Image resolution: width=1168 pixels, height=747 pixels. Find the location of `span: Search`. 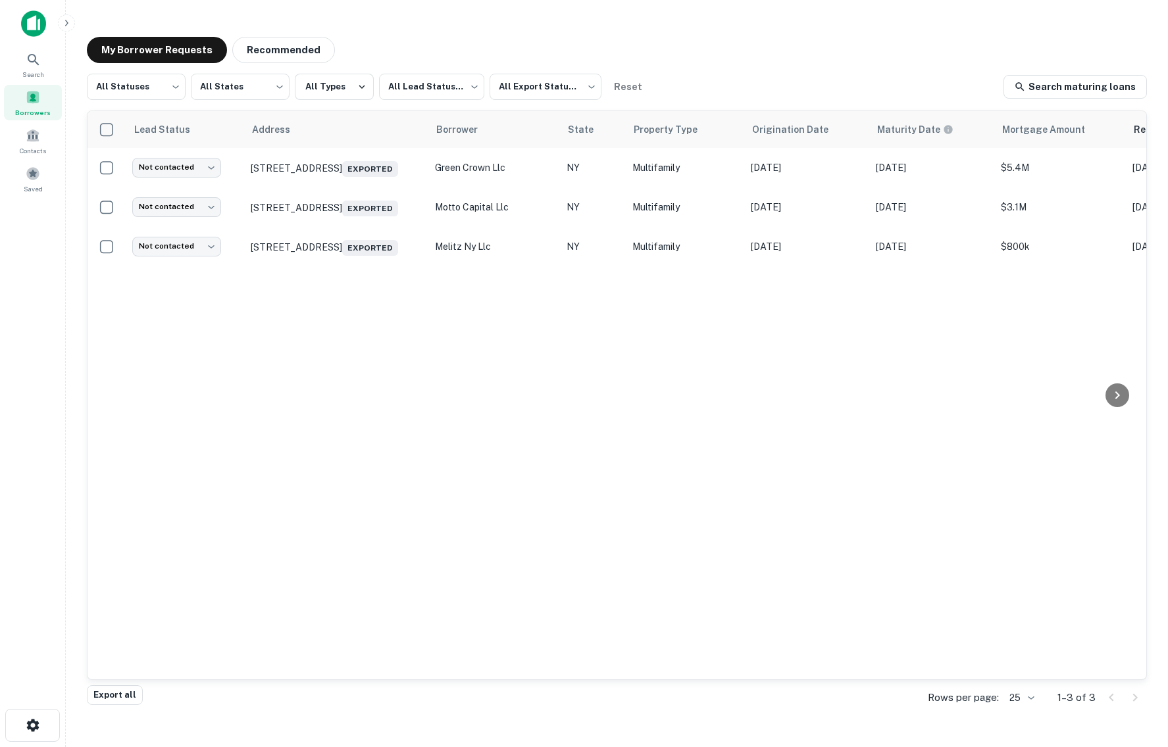

span: Search is located at coordinates (33, 74).